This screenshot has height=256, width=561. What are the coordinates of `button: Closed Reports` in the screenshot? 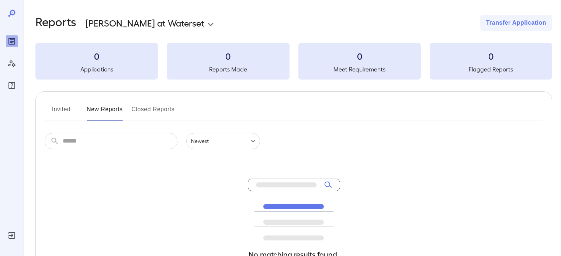 It's located at (153, 112).